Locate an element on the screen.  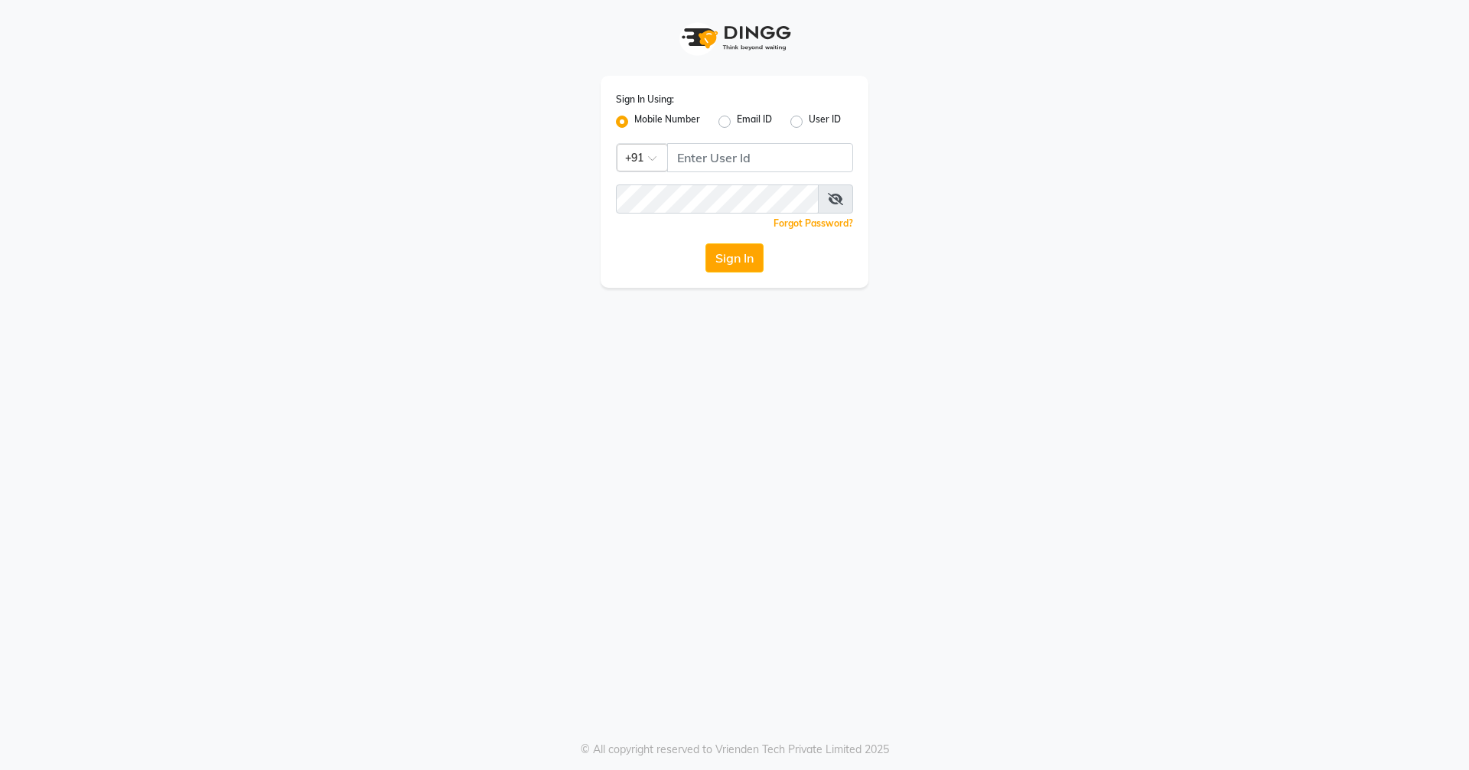
label: Mobile Number is located at coordinates (667, 122).